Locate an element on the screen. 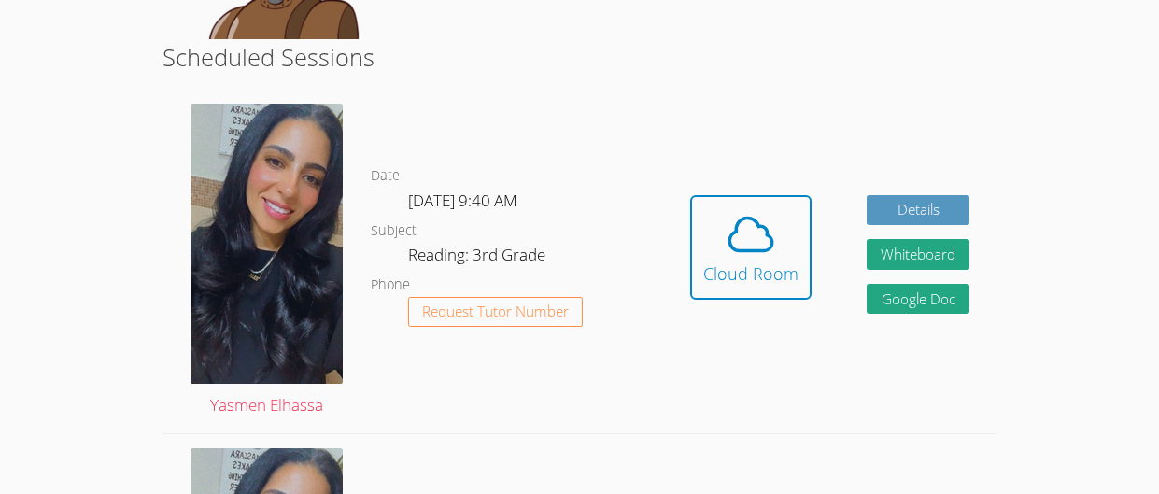 This screenshot has width=1159, height=494. span: Request Tutor Number is located at coordinates (495, 311).